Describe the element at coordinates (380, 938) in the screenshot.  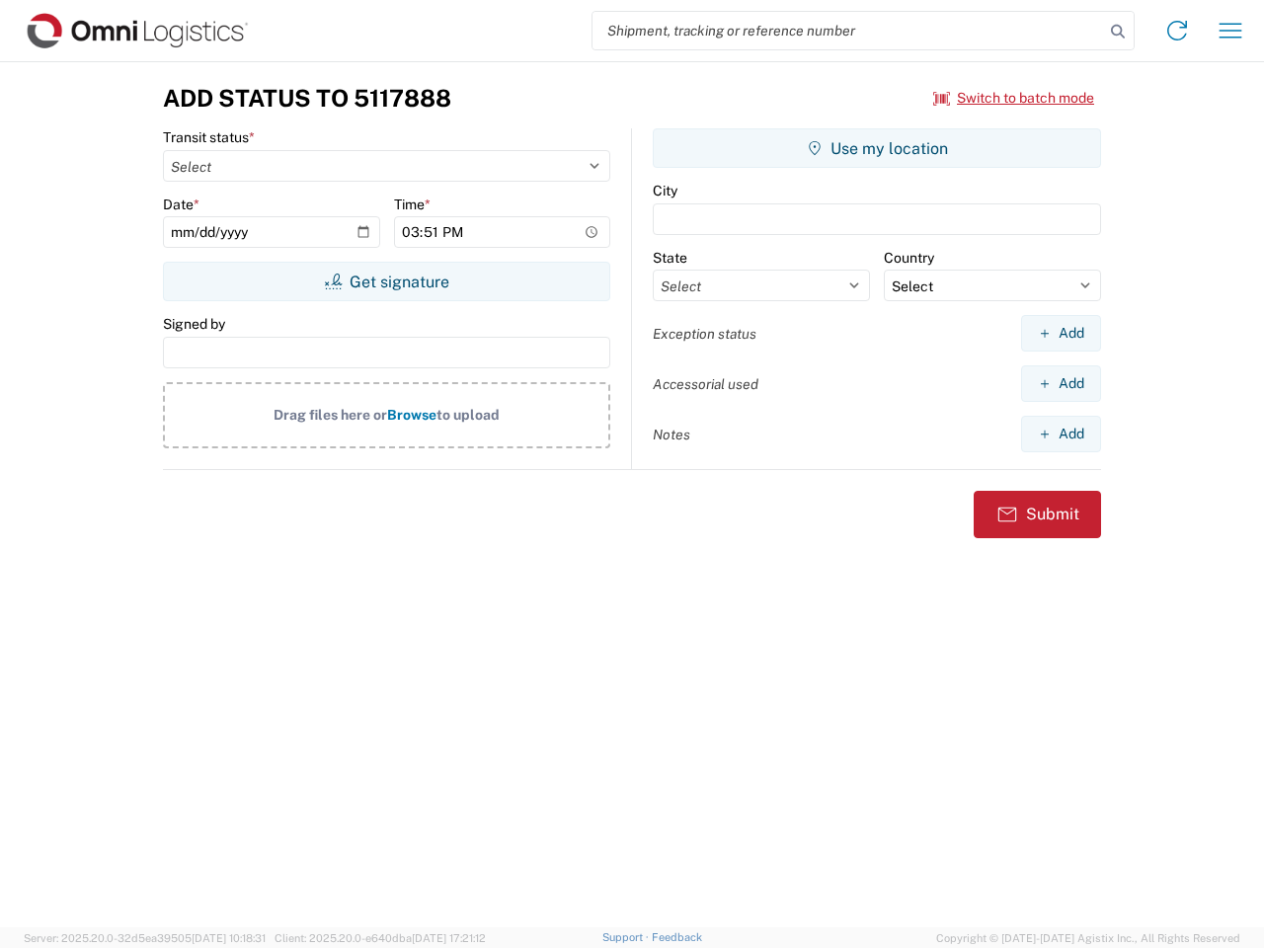
I see `span: Client: 2025.20.0-e640dba` at that location.